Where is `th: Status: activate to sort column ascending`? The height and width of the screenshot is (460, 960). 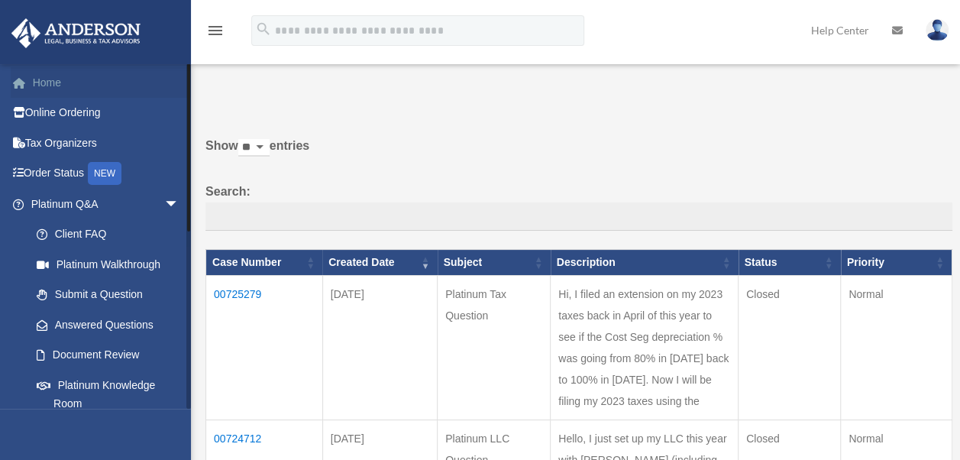
th: Status: activate to sort column ascending is located at coordinates (790, 263).